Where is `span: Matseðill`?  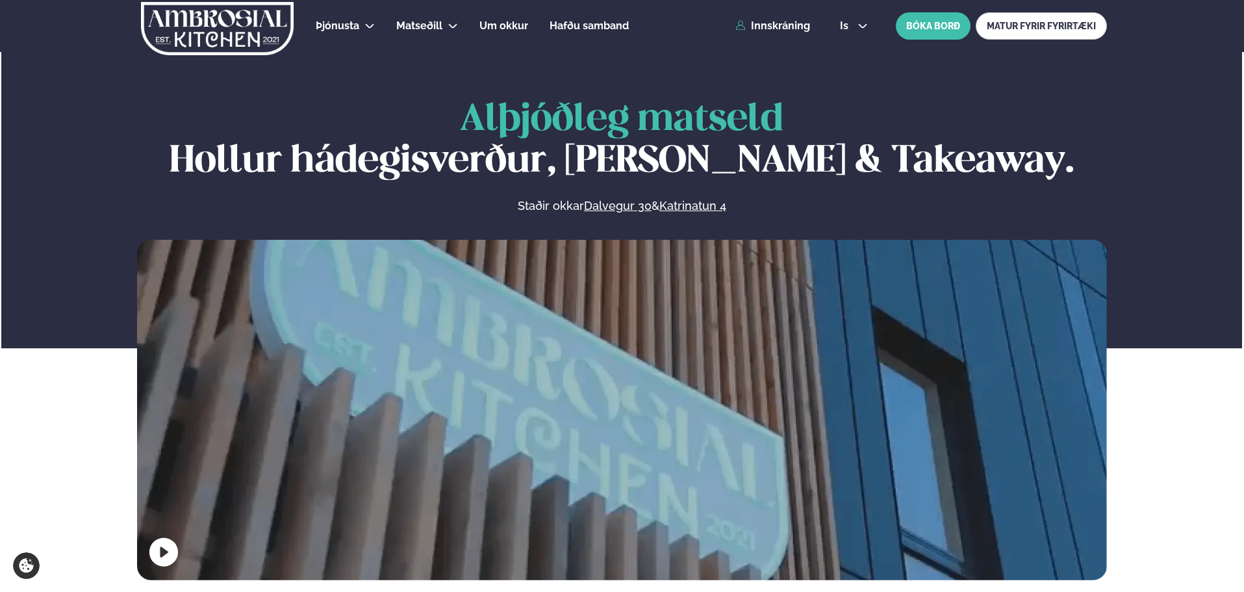
span: Matseðill is located at coordinates (419, 25).